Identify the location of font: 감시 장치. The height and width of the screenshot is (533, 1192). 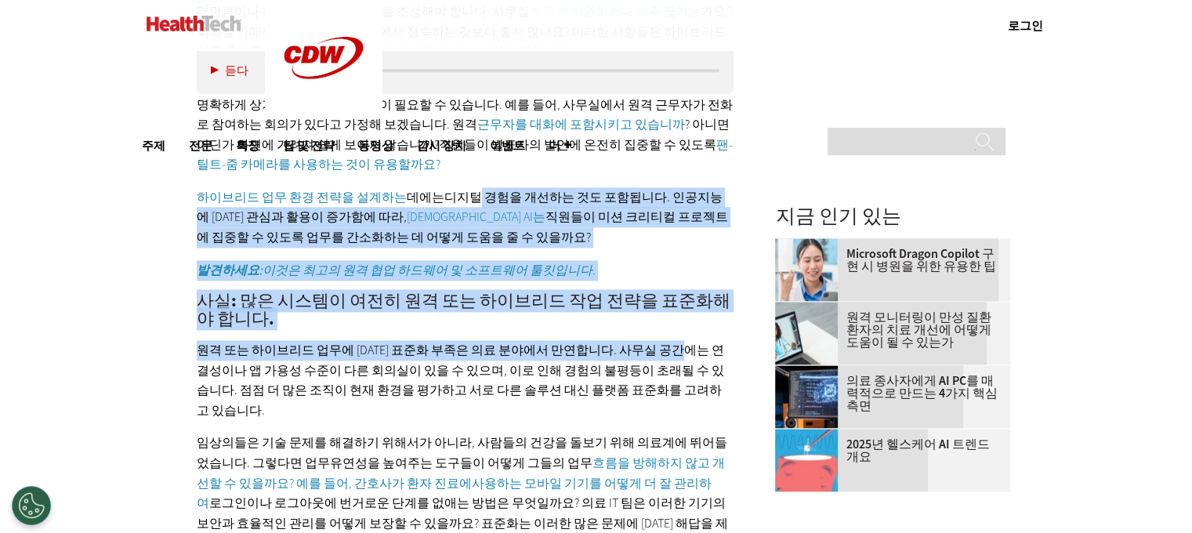
(441, 145).